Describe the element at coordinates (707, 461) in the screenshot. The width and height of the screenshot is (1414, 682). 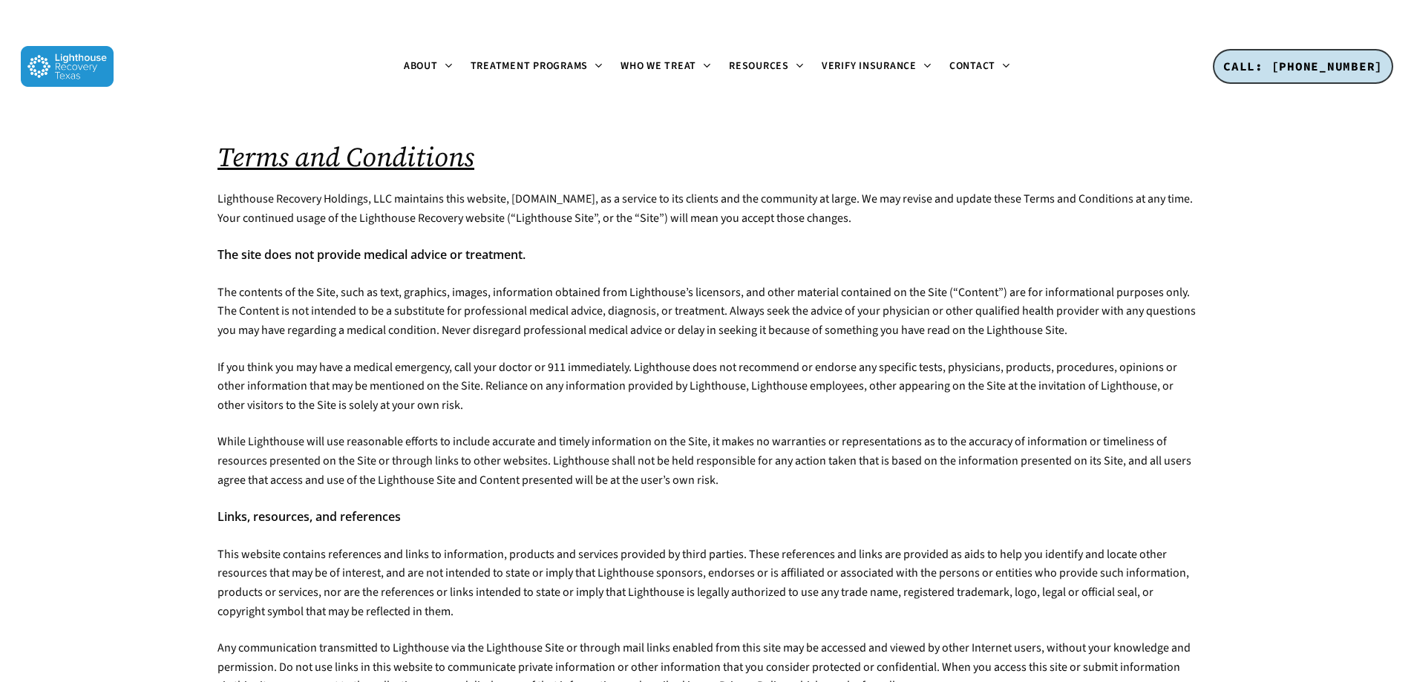
I see `p: While Lighthouse will use reasonable efforts to include accurate and timely information on the Si...` at that location.